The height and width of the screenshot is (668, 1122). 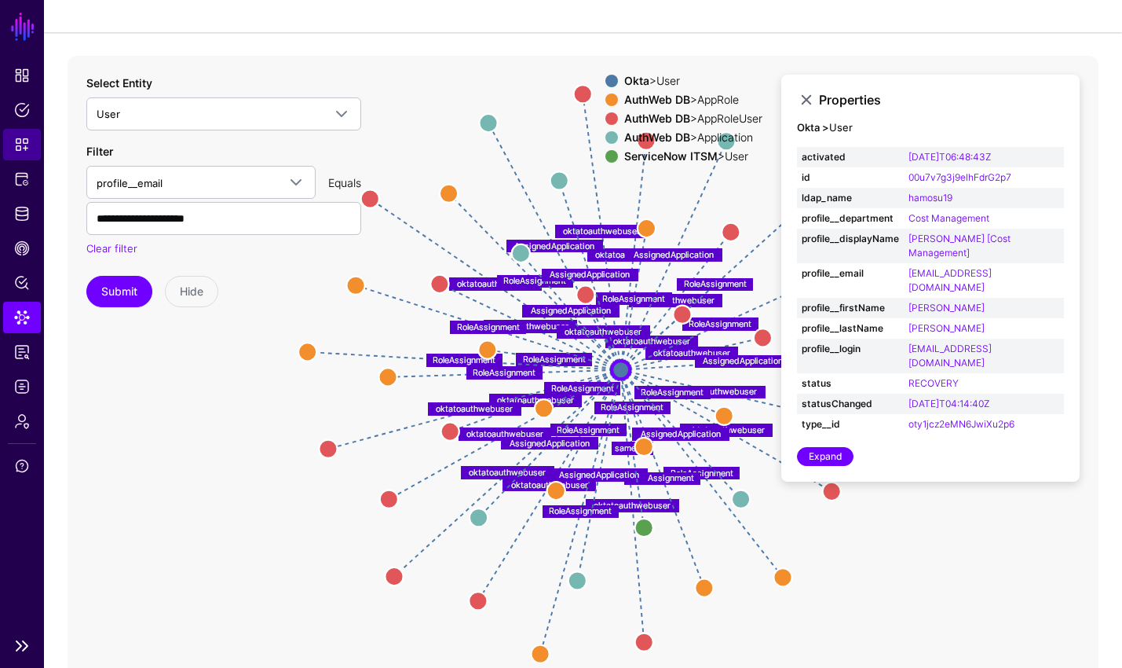 What do you see at coordinates (931, 128) in the screenshot?
I see `h4: User` at bounding box center [931, 128].